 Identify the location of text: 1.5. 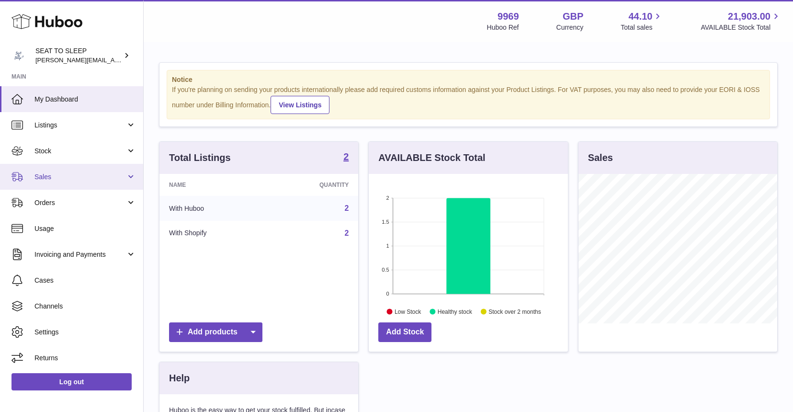
(385, 222).